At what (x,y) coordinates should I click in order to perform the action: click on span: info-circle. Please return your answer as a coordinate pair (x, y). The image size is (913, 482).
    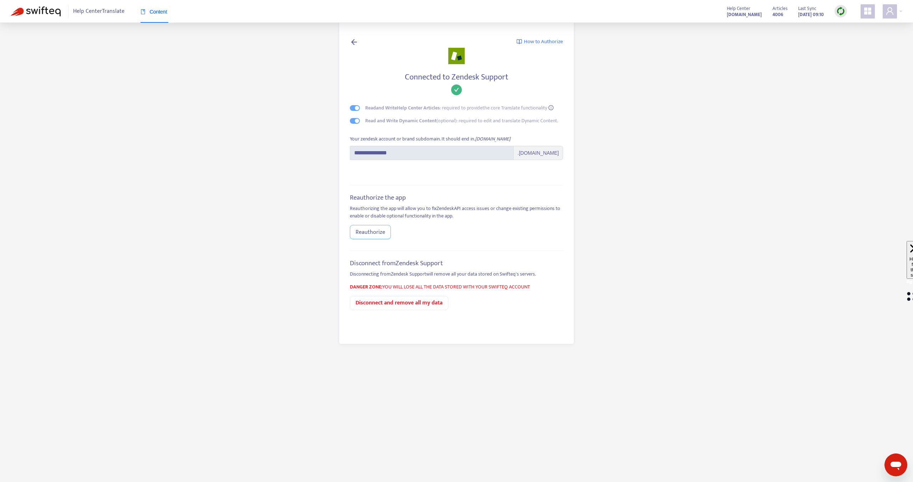
    Looking at the image, I should click on (551, 108).